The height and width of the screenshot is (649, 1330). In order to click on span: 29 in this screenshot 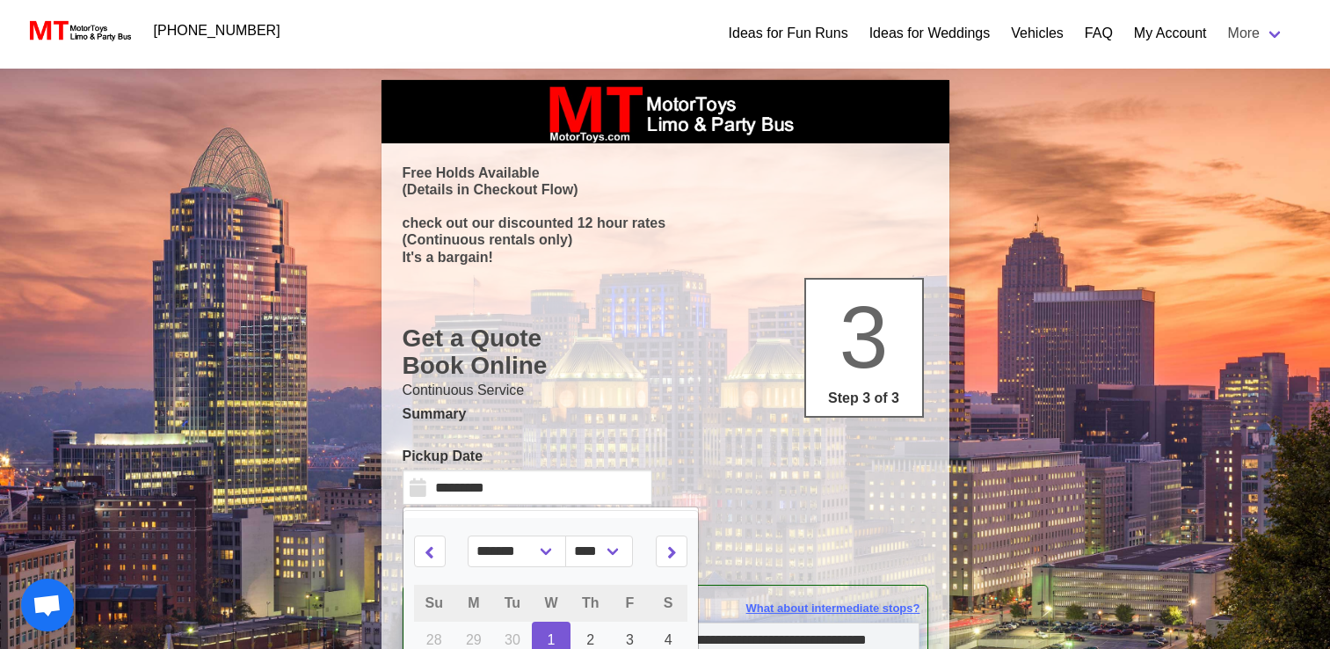, I will do `click(474, 639)`.